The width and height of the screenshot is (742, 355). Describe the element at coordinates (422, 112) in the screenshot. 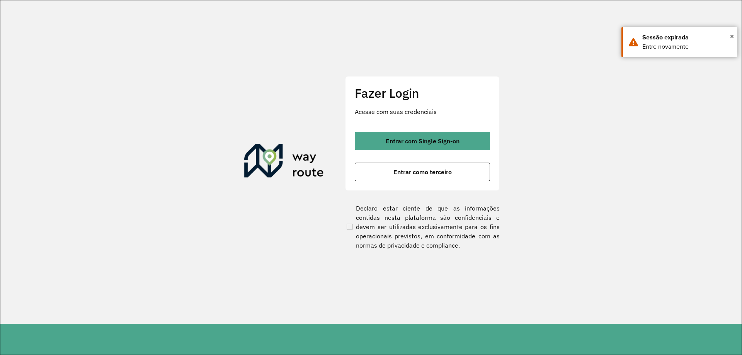

I see `p: Acesse com suas credenciais` at that location.